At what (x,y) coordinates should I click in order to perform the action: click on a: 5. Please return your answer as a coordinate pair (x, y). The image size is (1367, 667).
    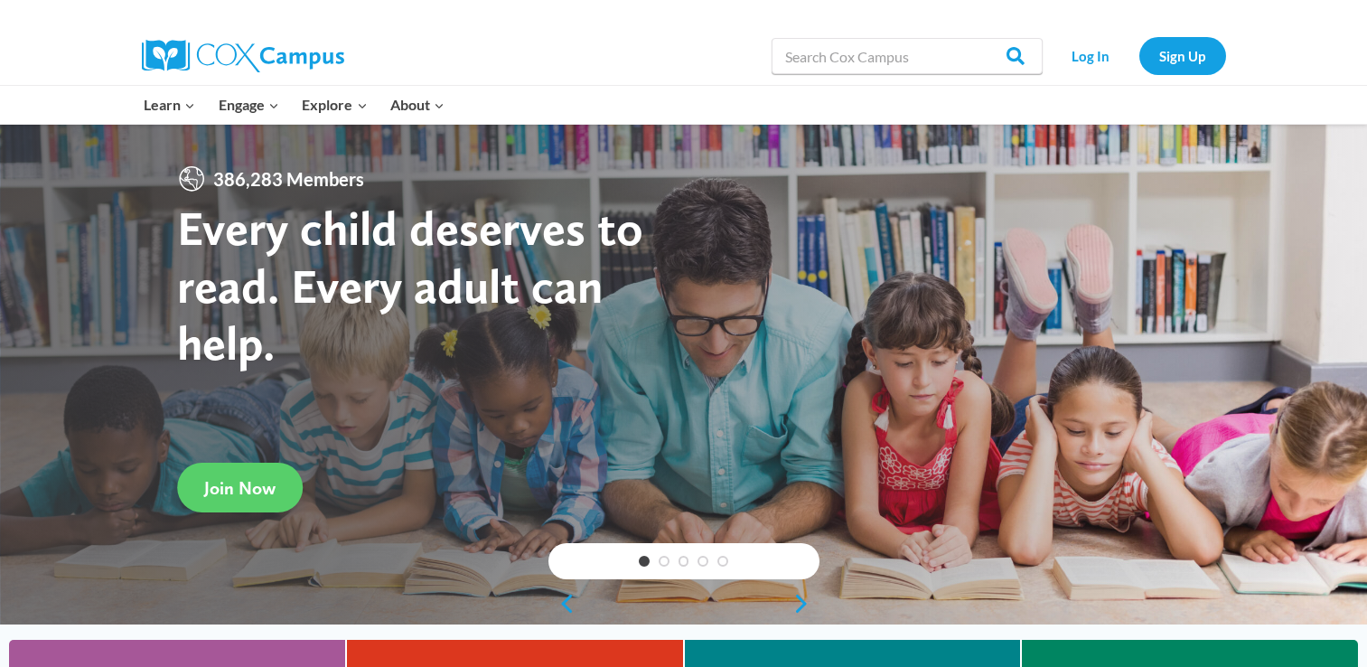
    Looking at the image, I should click on (723, 561).